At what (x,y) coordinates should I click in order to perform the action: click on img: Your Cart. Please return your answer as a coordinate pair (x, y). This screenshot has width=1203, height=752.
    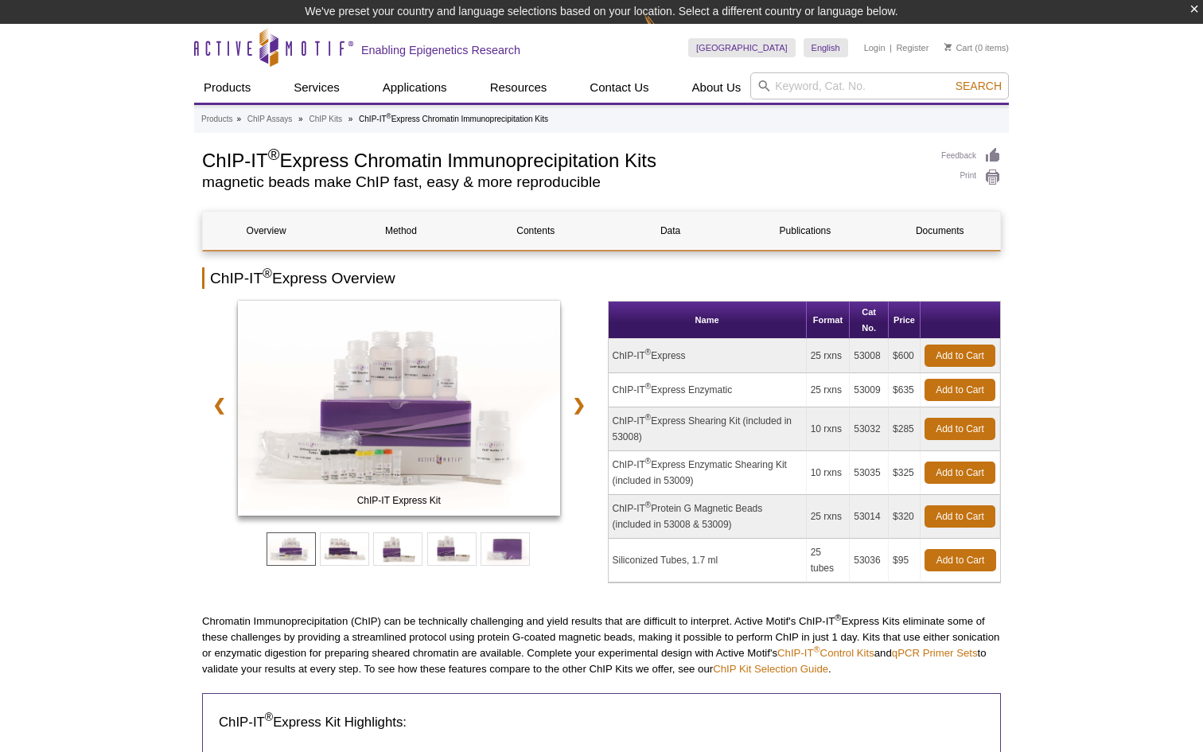
    Looking at the image, I should click on (947, 47).